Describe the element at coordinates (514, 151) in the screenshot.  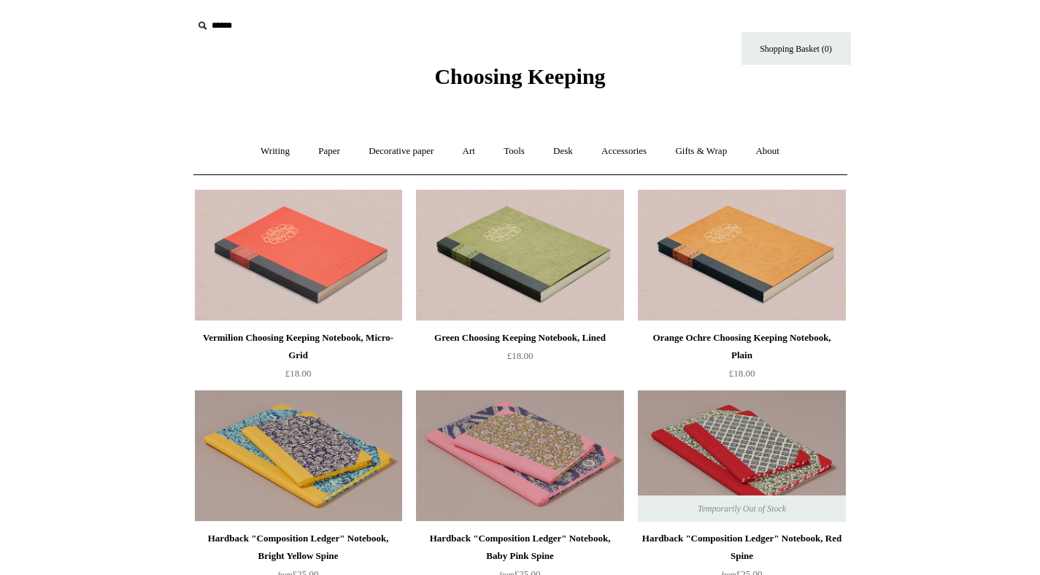
I see `a: Tools` at that location.